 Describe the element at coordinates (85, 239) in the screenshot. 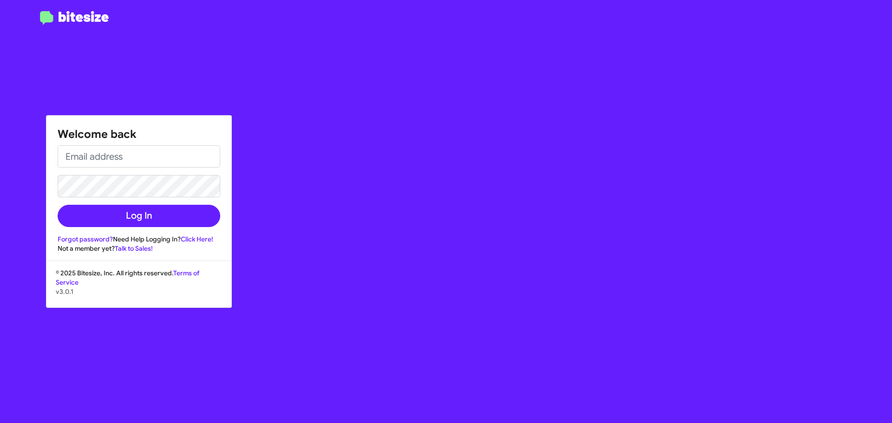

I see `a: Forgot password?` at that location.